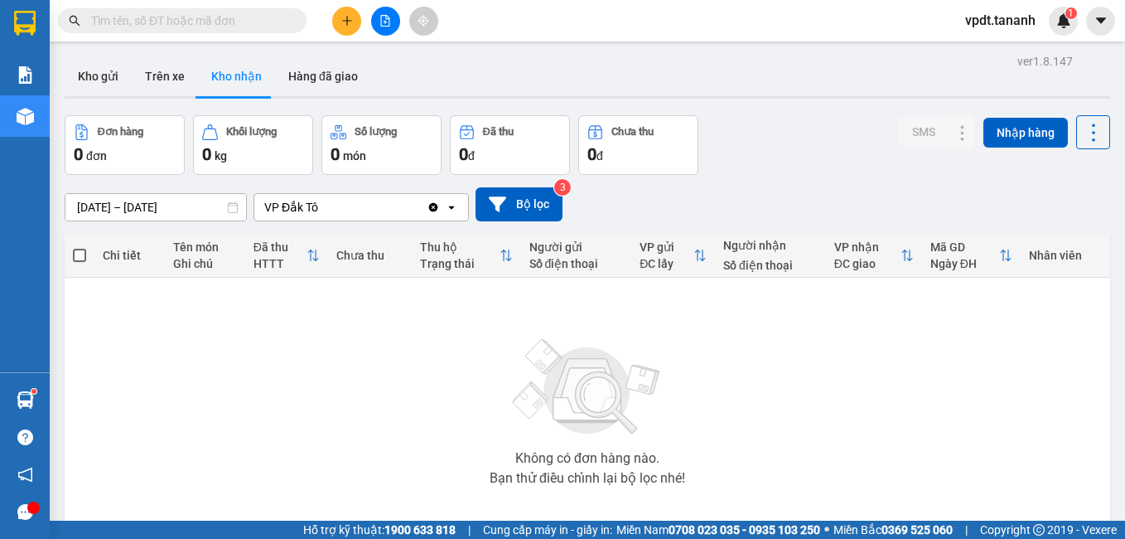  What do you see at coordinates (893, 530) in the screenshot?
I see `span: Miền Bắc` at bounding box center [893, 530].